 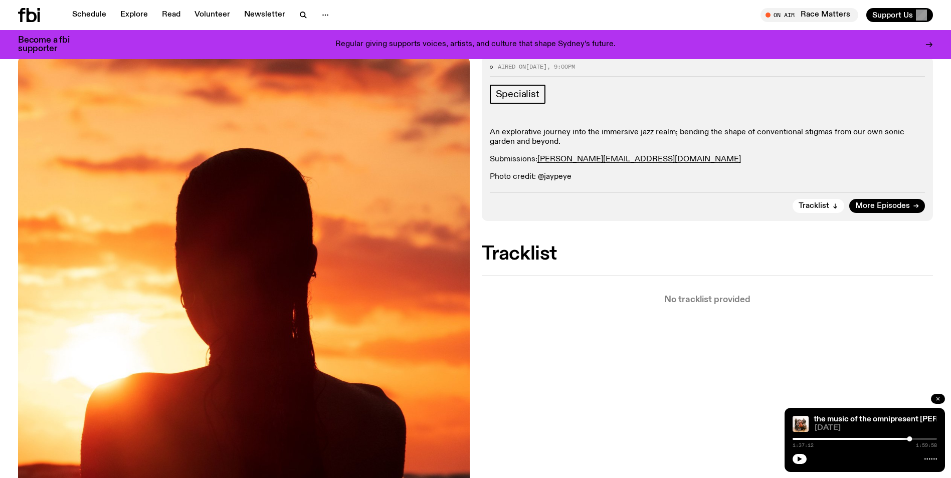 I want to click on a: Specialist, so click(x=517, y=94).